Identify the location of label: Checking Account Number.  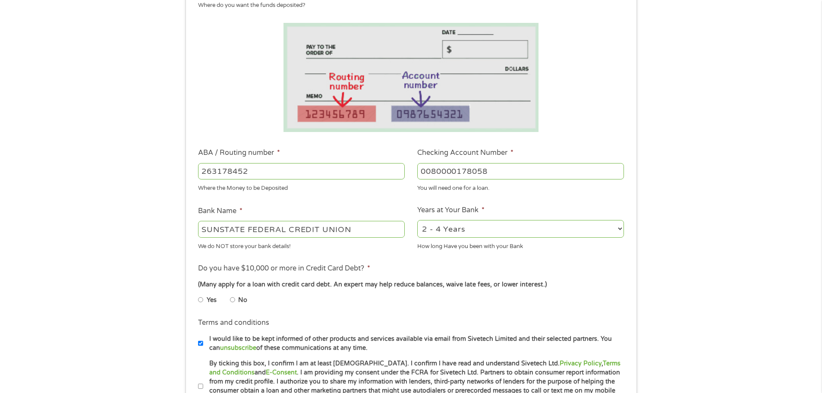
(465, 153).